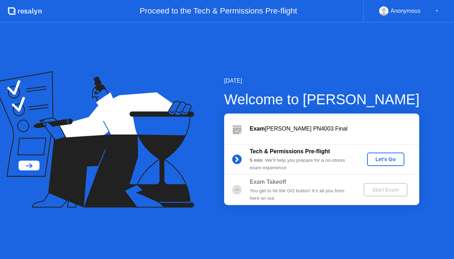  What do you see at coordinates (385, 159) in the screenshot?
I see `div: Let's Go` at bounding box center [385, 159].